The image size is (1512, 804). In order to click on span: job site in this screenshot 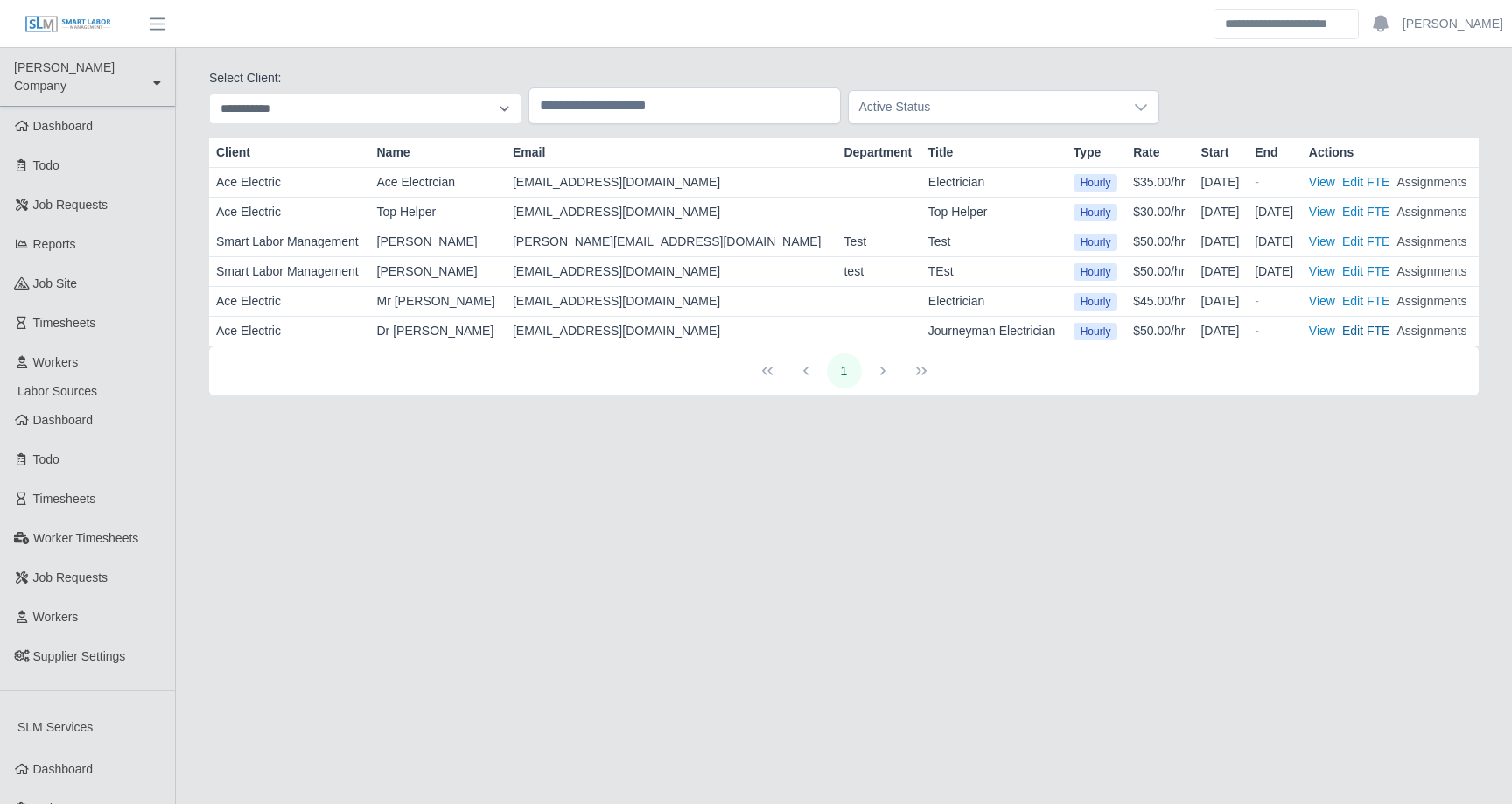, I will do `click(55, 284)`.